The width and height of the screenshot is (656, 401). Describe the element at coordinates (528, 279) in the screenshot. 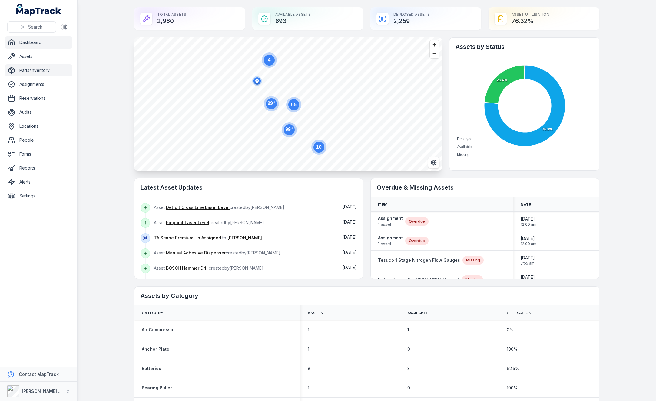

I see `time: 13/08/2025, 11:31:22 am` at that location.